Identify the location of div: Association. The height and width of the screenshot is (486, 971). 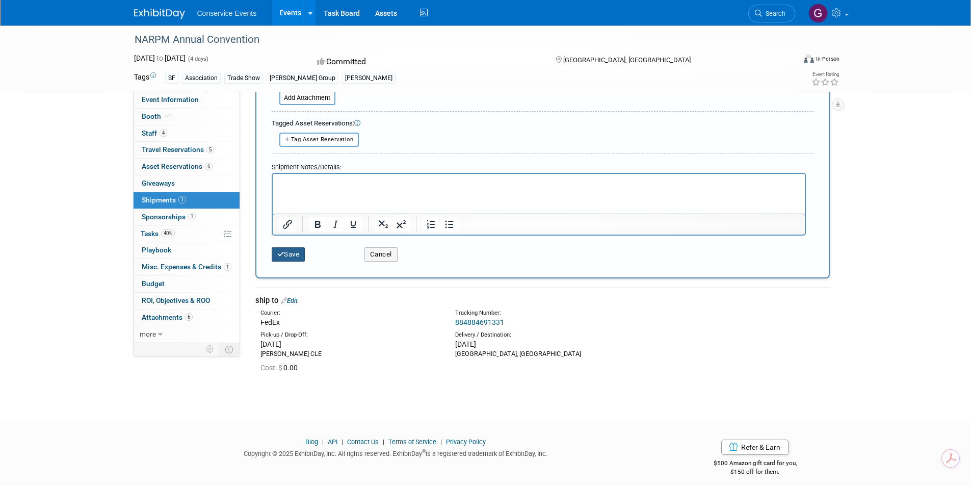
(201, 78).